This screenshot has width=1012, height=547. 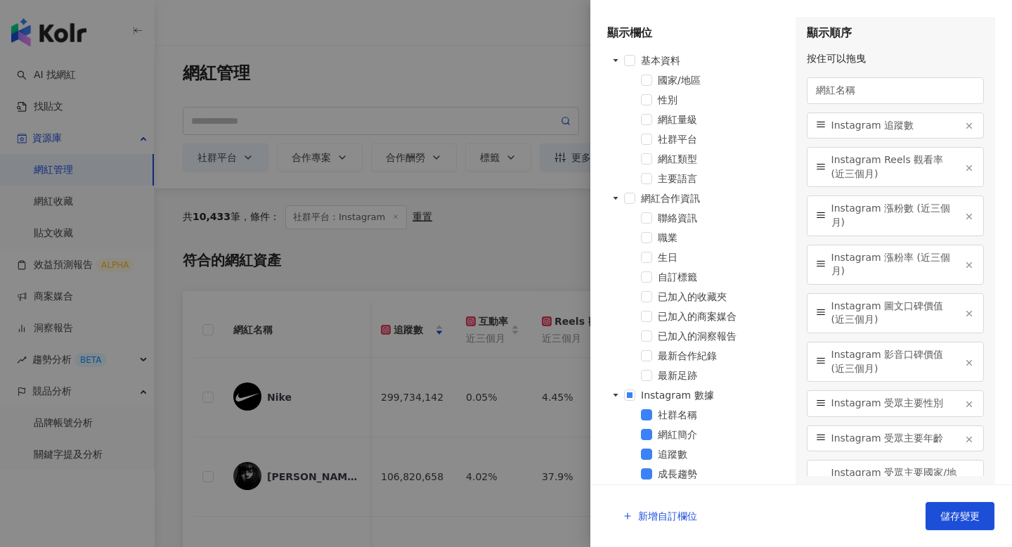 What do you see at coordinates (895, 403) in the screenshot?
I see `div: Instagram 受眾主要性別` at bounding box center [895, 403].